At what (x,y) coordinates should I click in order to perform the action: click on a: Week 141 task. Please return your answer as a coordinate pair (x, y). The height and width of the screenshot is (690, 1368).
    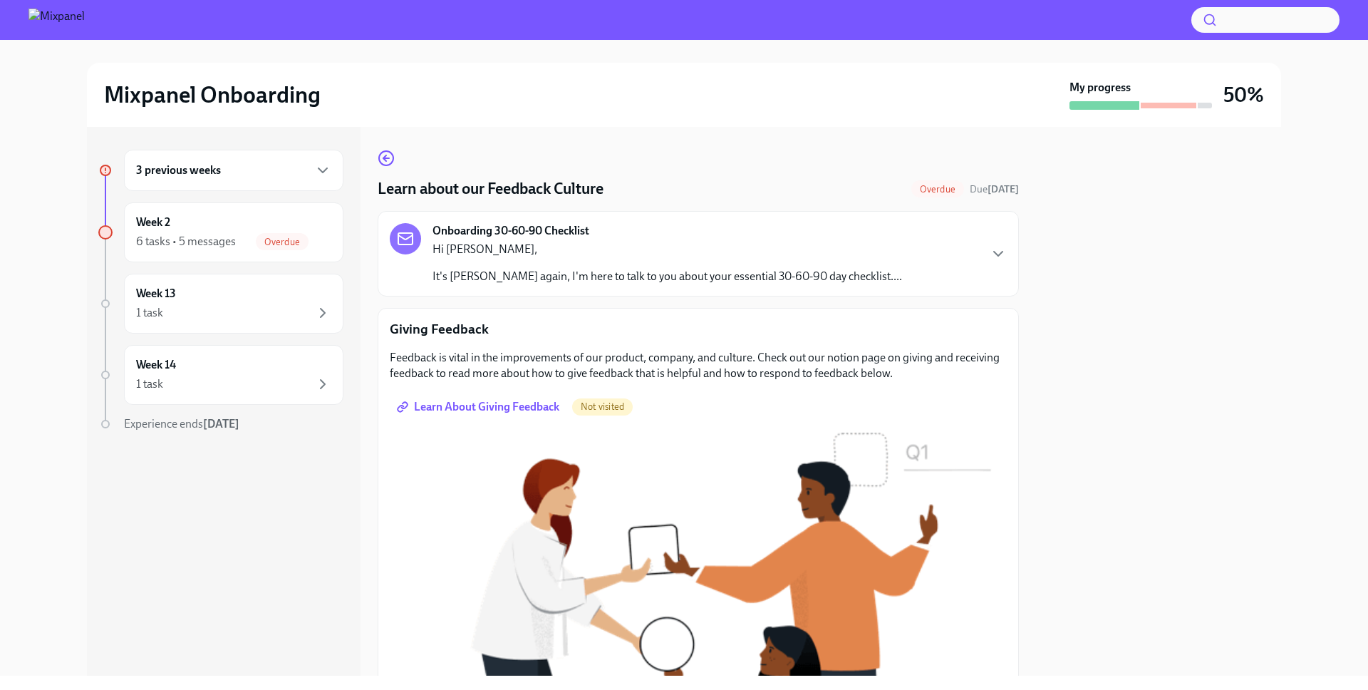
    Looking at the image, I should click on (221, 375).